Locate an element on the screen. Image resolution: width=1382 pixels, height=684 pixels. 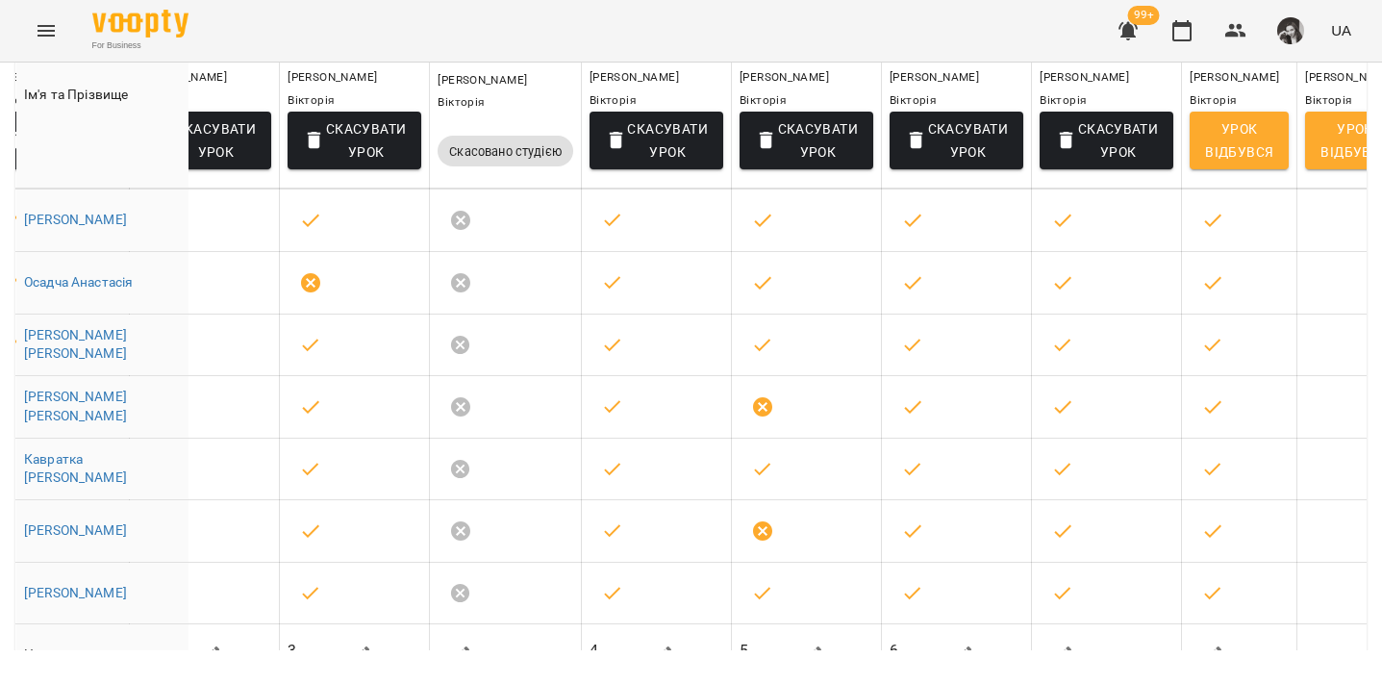
img: Voopty Logo is located at coordinates (140, 23).